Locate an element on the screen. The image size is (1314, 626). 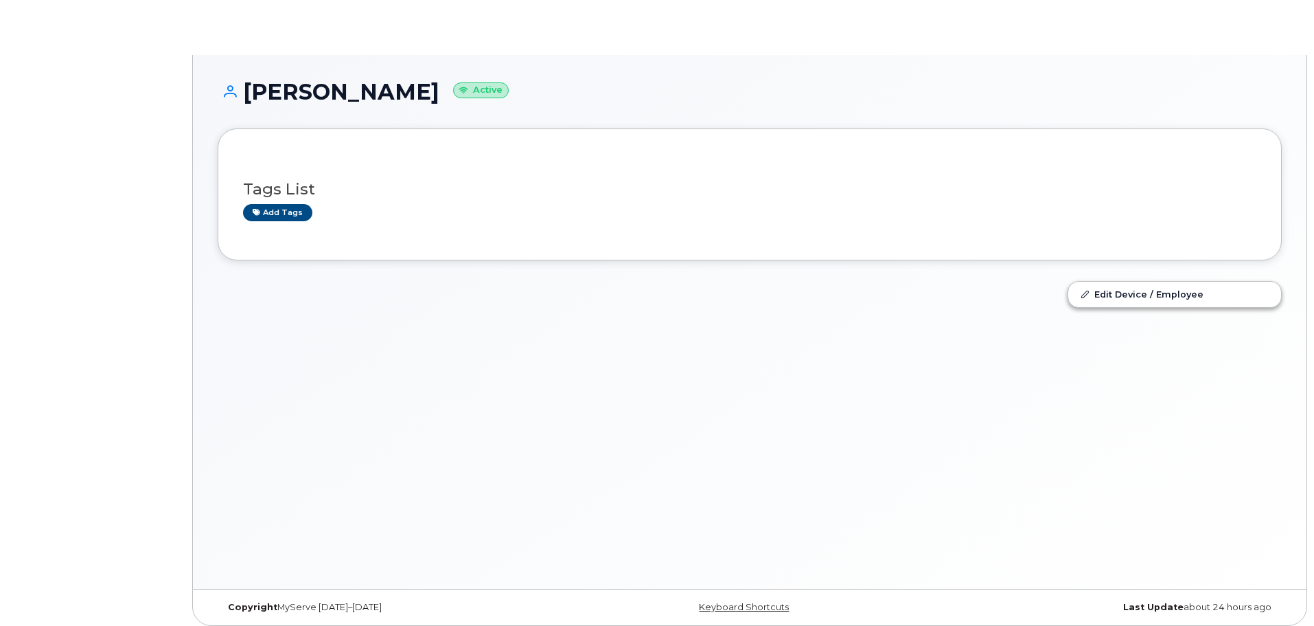
a: Edit Device / Employee is located at coordinates (1175, 294).